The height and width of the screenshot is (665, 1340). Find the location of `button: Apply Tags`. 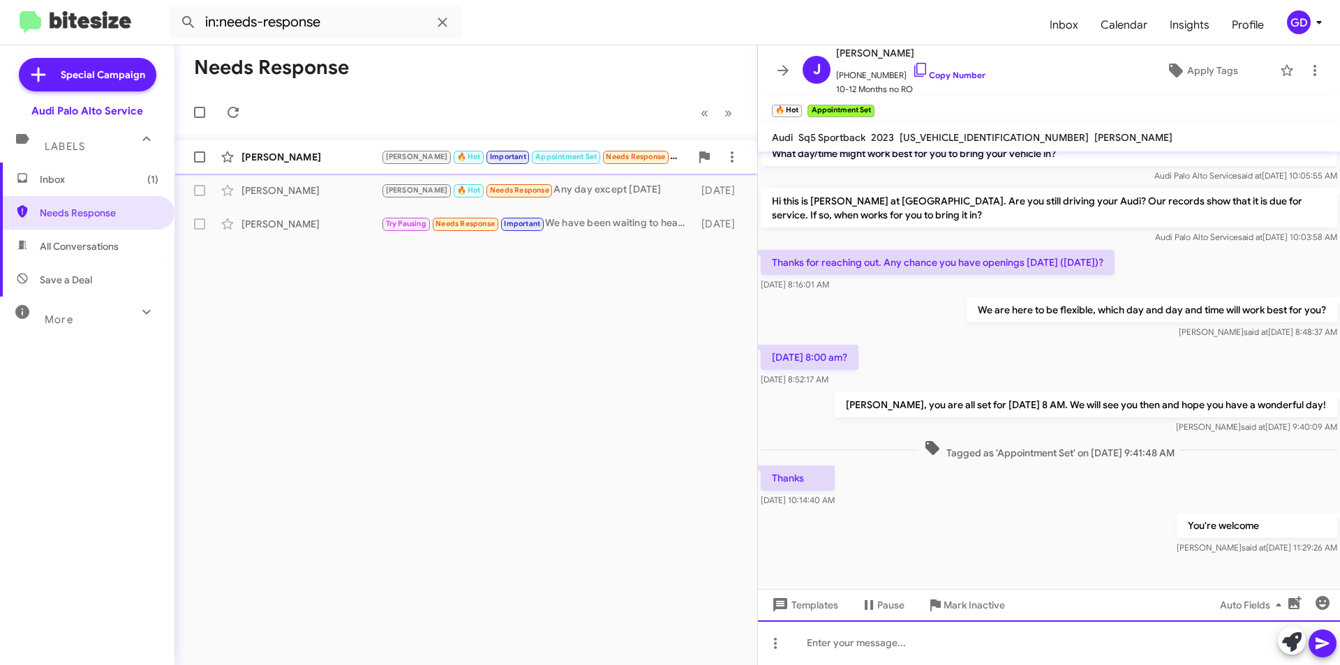

button: Apply Tags is located at coordinates (1201, 70).